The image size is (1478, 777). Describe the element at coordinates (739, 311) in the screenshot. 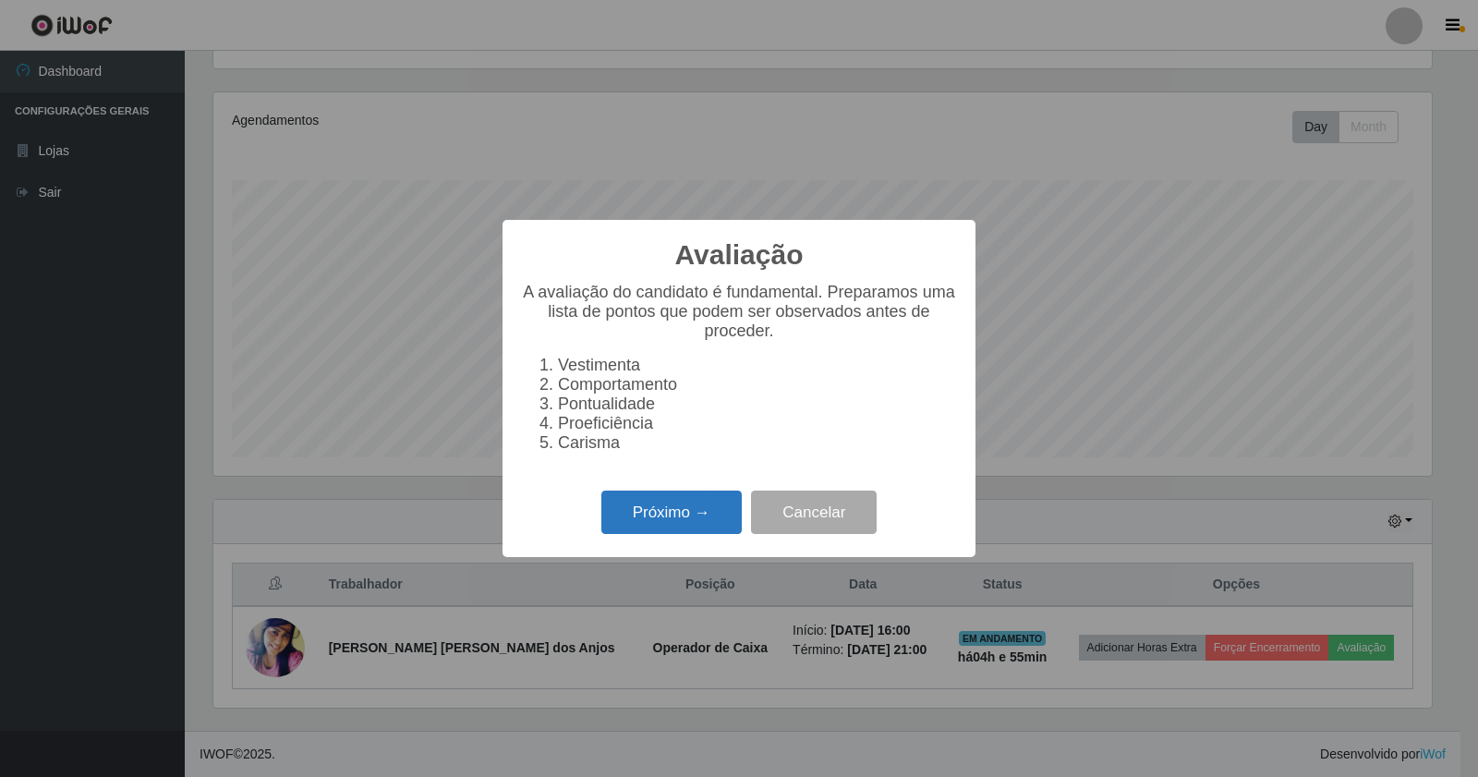

I see `p: A avaliação do candidato é fundamental. Preparamos uma lista de pontos que podem ser observados a...` at that location.